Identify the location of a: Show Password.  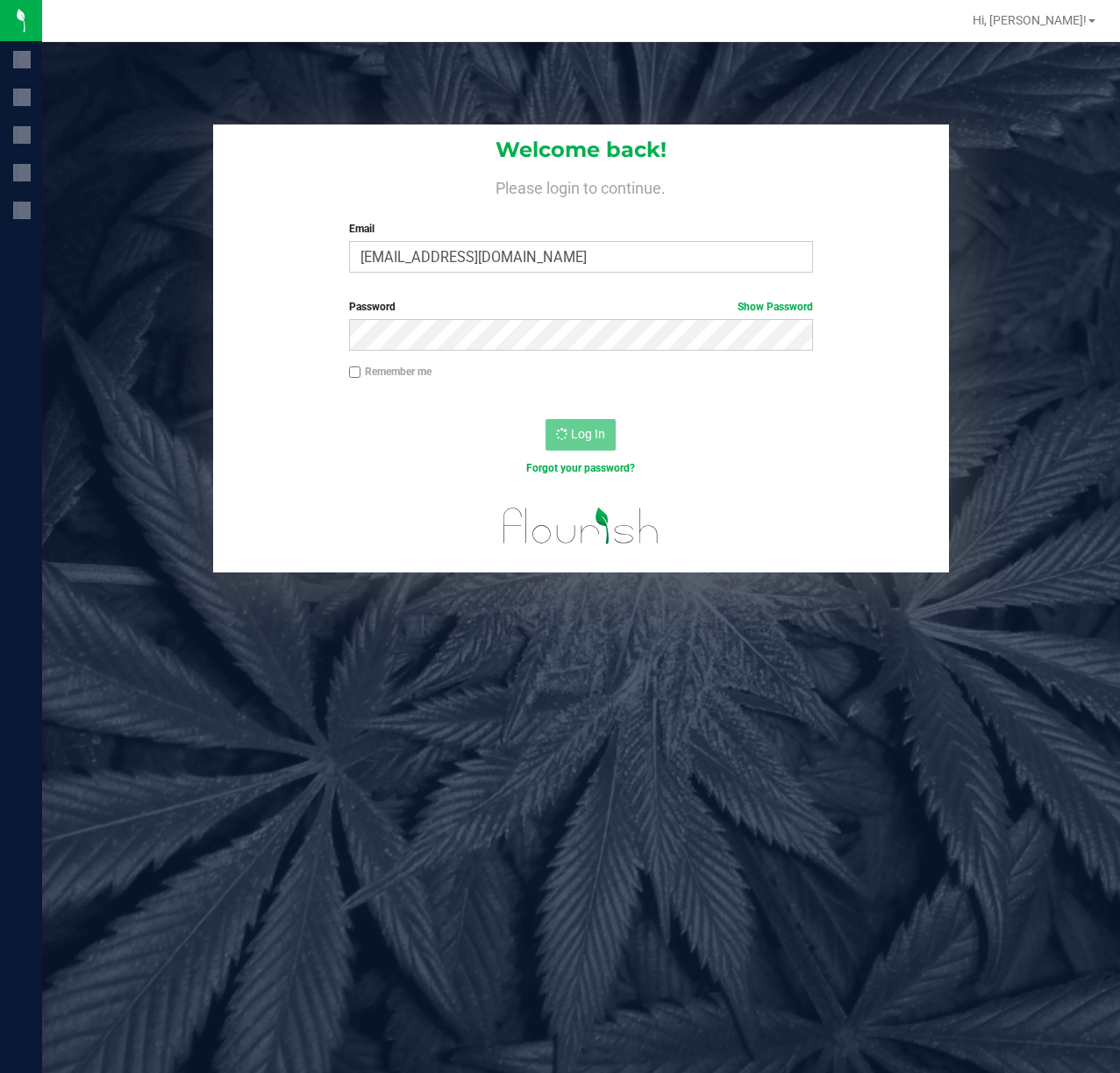
(775, 306).